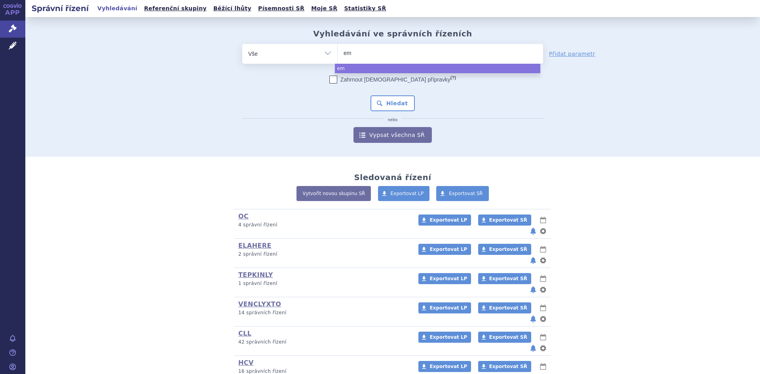 The height and width of the screenshot is (374, 760). Describe the element at coordinates (324, 8) in the screenshot. I see `a: Moje SŘ` at that location.